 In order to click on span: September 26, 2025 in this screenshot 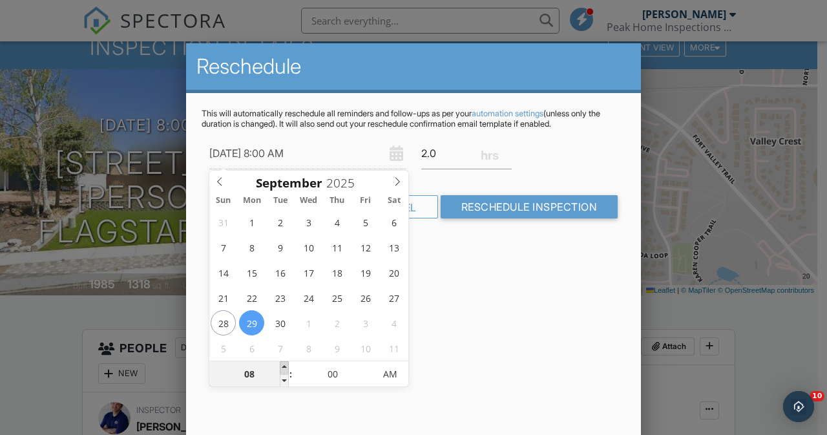, I will do `click(365, 297)`.